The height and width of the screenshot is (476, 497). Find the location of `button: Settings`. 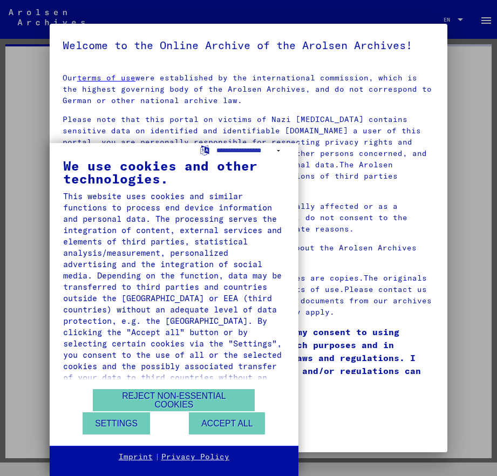

button: Settings is located at coordinates (116, 423).